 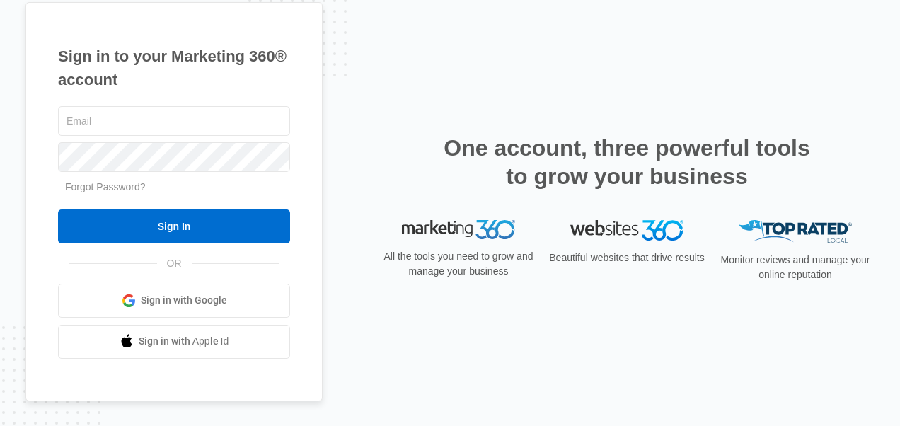 What do you see at coordinates (174, 301) in the screenshot?
I see `a: Sign in with Google` at bounding box center [174, 301].